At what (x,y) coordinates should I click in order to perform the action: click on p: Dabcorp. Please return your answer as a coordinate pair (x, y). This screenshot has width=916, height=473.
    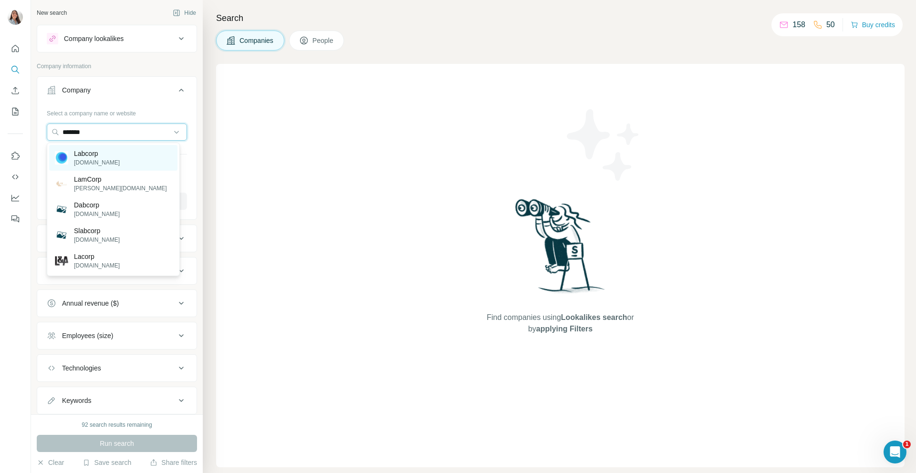
    Looking at the image, I should click on (97, 205).